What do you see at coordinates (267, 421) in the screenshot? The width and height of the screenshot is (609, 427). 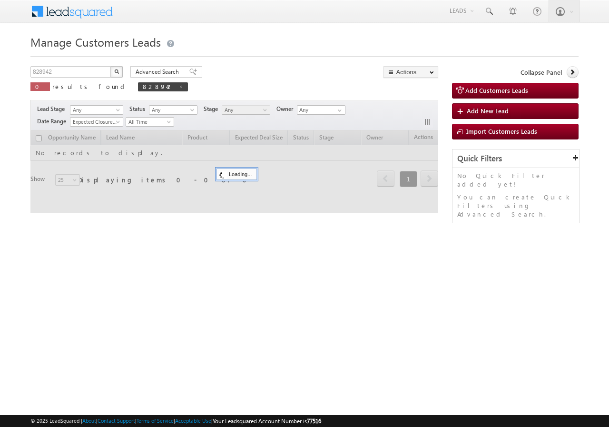 I see `span: Your Leadsquared Account Number is` at bounding box center [267, 421].